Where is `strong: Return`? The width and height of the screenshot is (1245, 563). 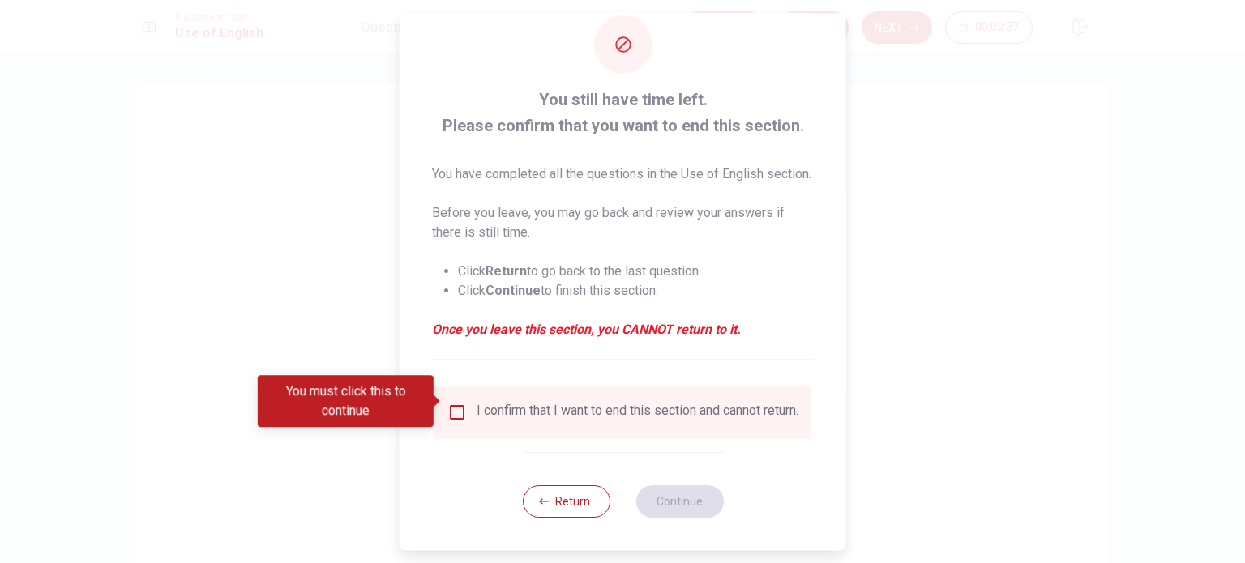
strong: Return is located at coordinates (506, 271).